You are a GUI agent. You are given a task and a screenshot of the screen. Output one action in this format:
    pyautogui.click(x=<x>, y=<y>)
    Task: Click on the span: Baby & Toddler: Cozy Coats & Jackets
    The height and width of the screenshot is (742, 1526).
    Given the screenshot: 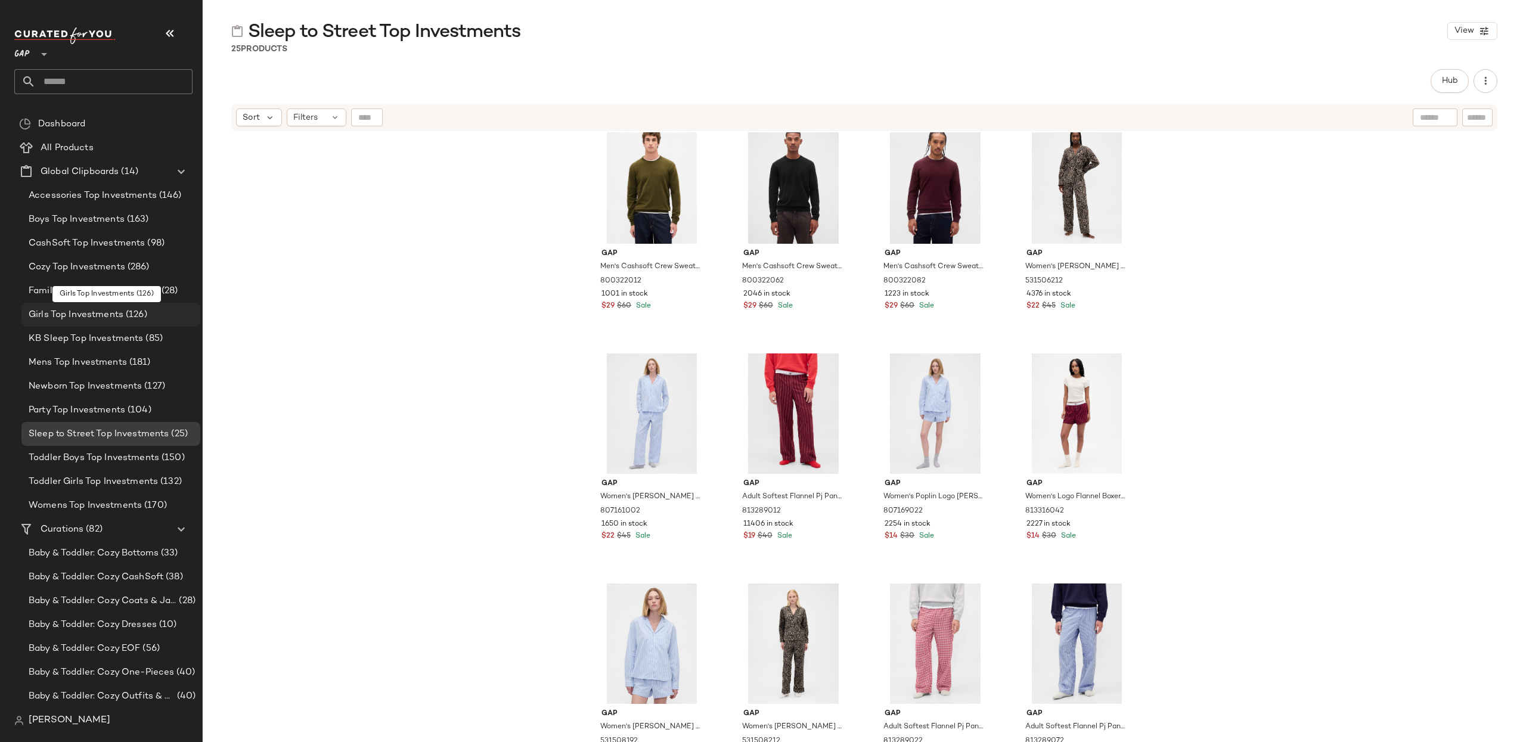 What is the action you would take?
    pyautogui.click(x=102, y=601)
    